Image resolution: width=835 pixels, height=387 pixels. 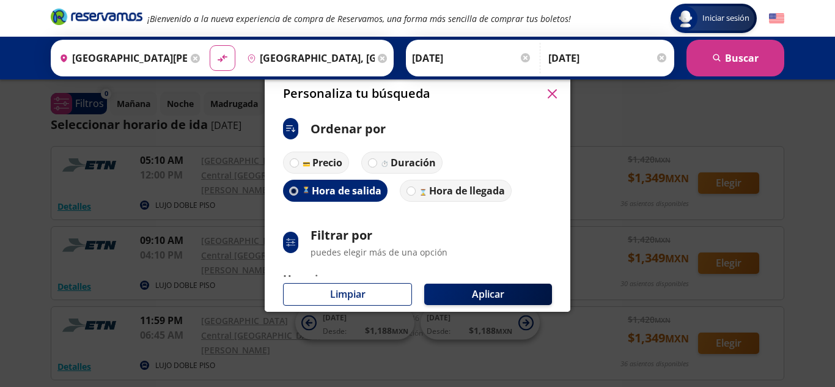 I want to click on p: Hora de llegada, so click(x=467, y=191).